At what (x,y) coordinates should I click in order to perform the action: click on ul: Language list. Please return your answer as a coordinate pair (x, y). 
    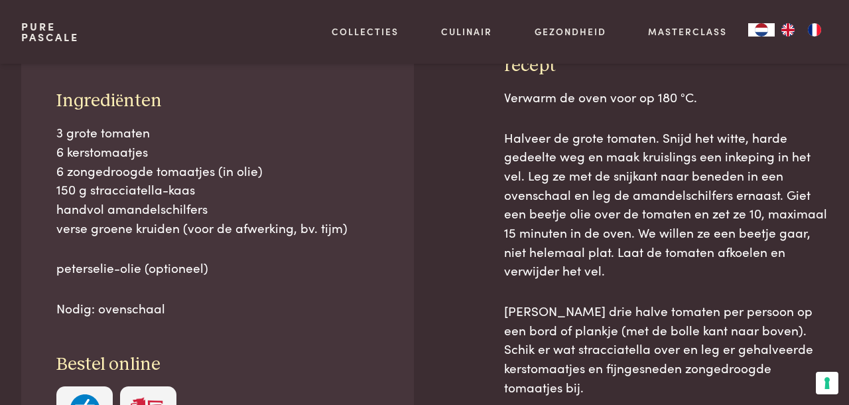
    Looking at the image, I should click on (801, 30).